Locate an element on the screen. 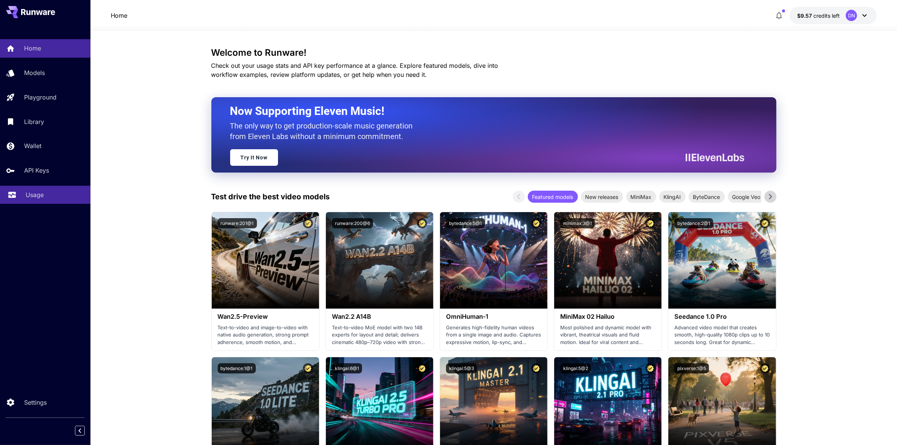 Image resolution: width=897 pixels, height=445 pixels. h3: Wan2.2 A14B is located at coordinates (379, 317).